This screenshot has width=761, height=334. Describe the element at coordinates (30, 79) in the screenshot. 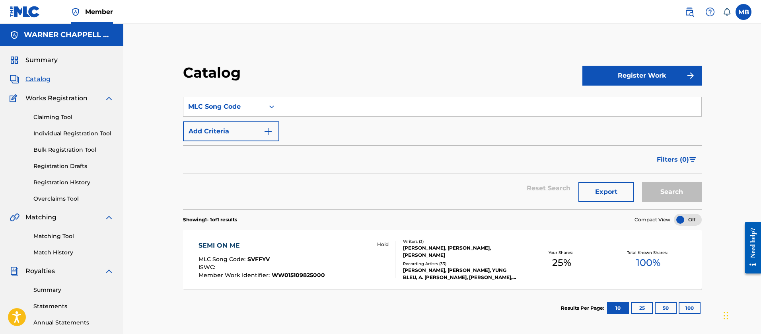

I see `a: CatalogCatalog` at that location.